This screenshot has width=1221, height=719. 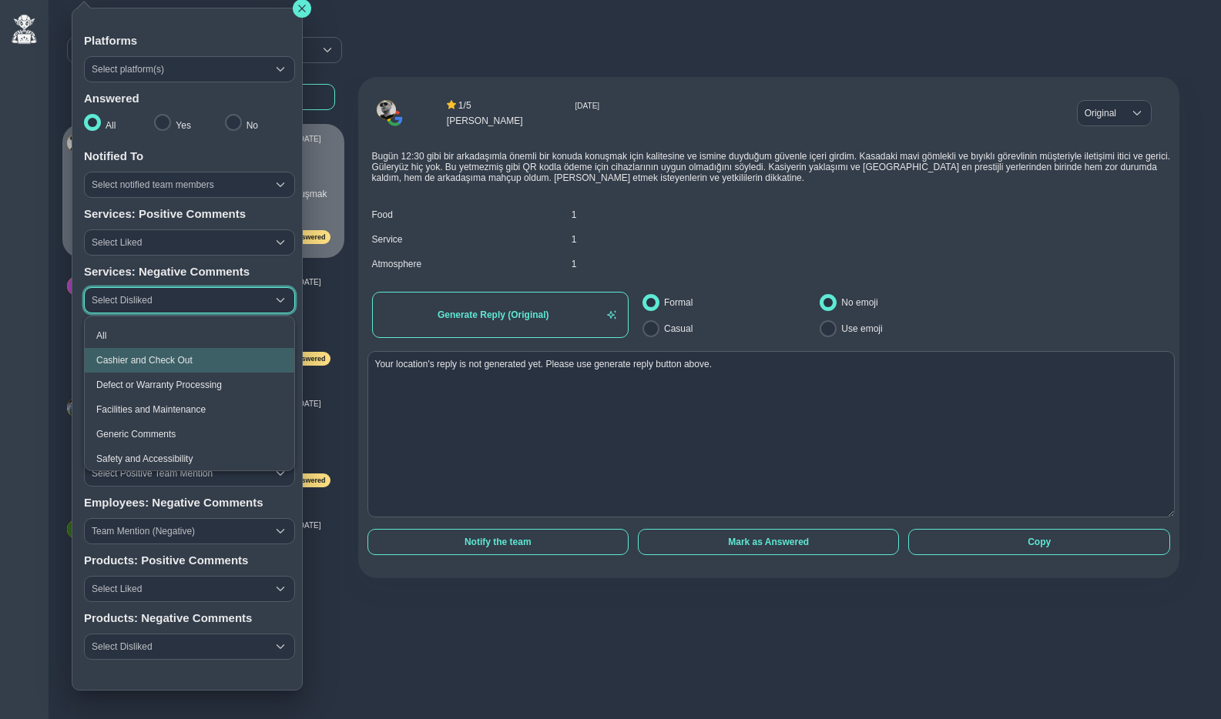 I want to click on span: Select Positive Team Mention, so click(x=176, y=474).